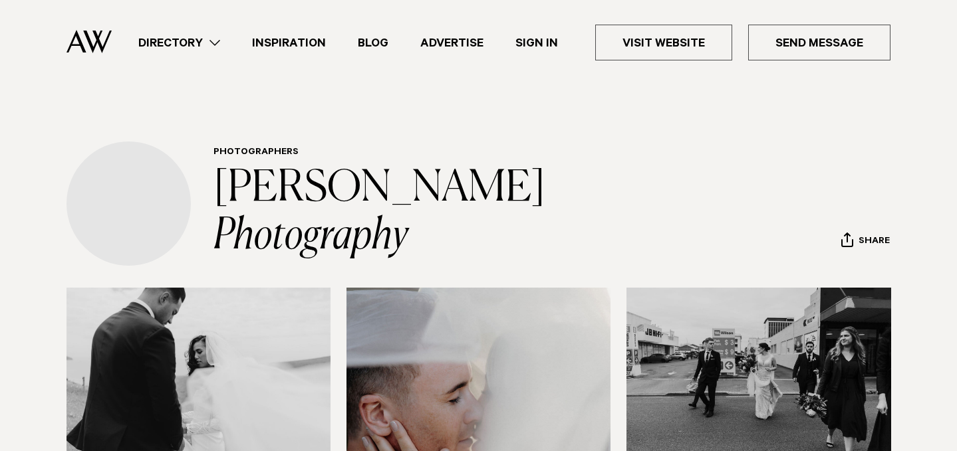  I want to click on button: Share, so click(865, 242).